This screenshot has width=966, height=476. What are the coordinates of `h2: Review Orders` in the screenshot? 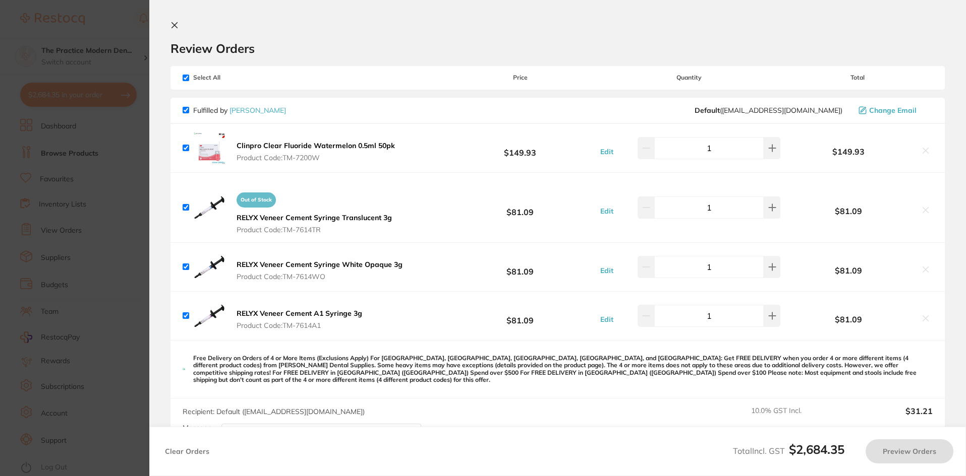 It's located at (557, 48).